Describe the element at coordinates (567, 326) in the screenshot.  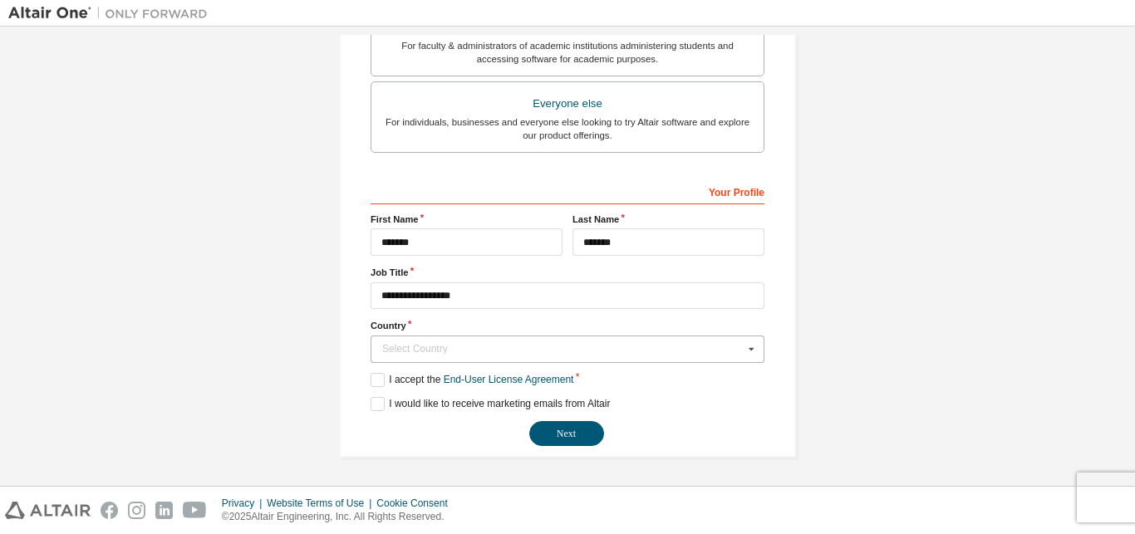
I see `label: Country` at that location.